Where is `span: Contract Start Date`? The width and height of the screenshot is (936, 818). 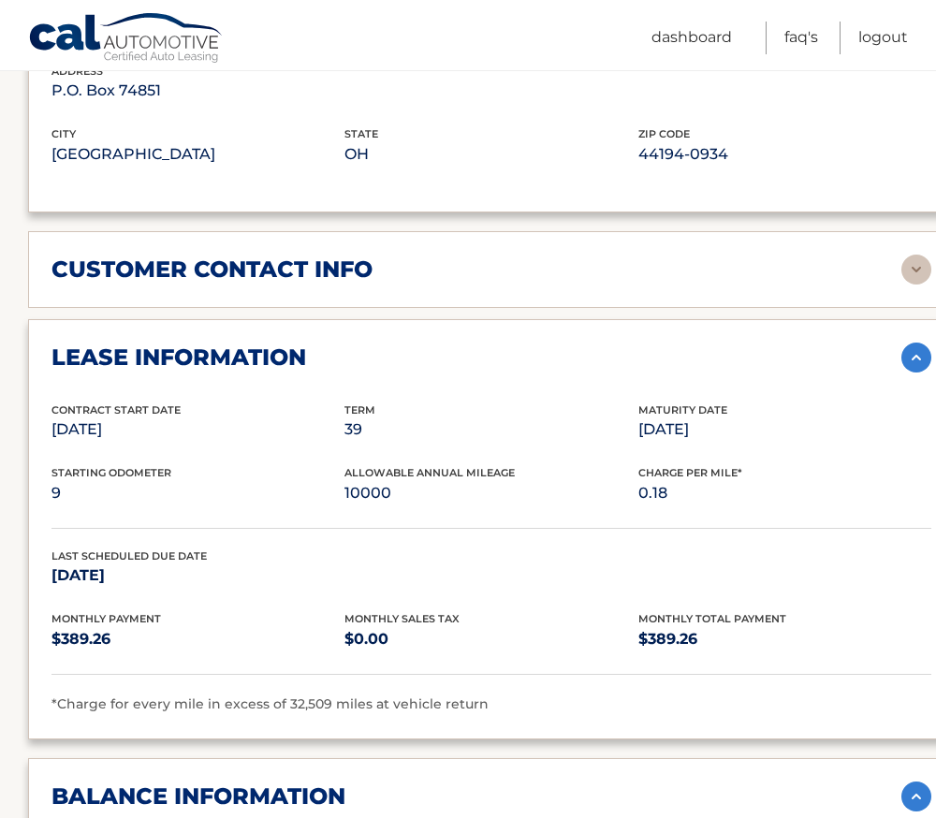 span: Contract Start Date is located at coordinates (116, 410).